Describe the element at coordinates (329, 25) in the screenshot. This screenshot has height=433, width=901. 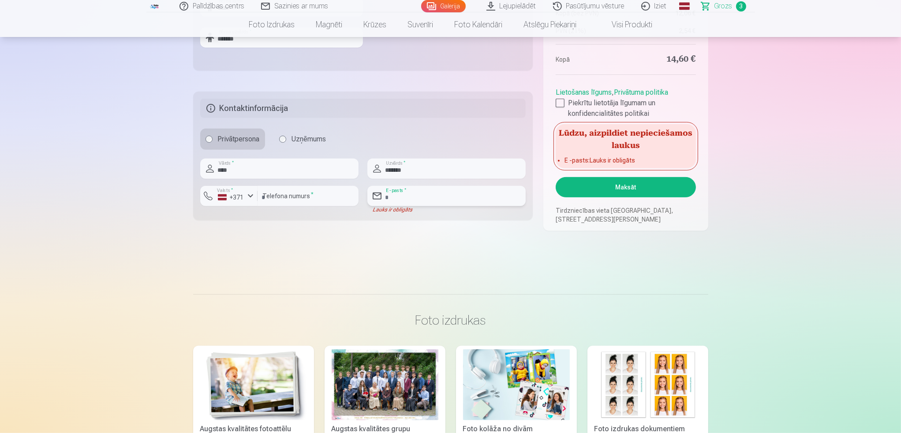
I see `a: Magnēti` at that location.